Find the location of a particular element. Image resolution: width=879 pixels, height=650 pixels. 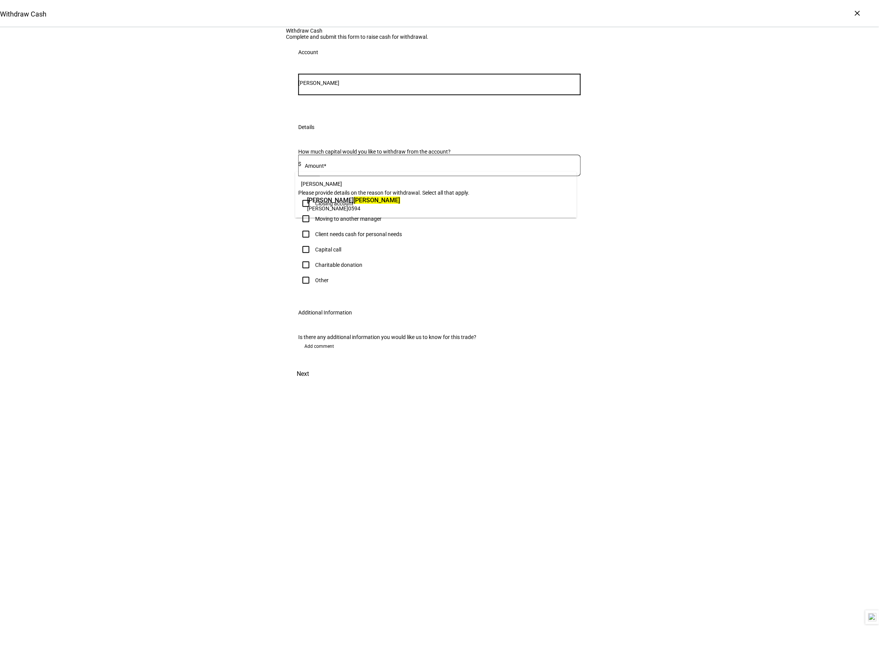

div: How much capital would you like to withdraw from the account? is located at coordinates (439, 152).